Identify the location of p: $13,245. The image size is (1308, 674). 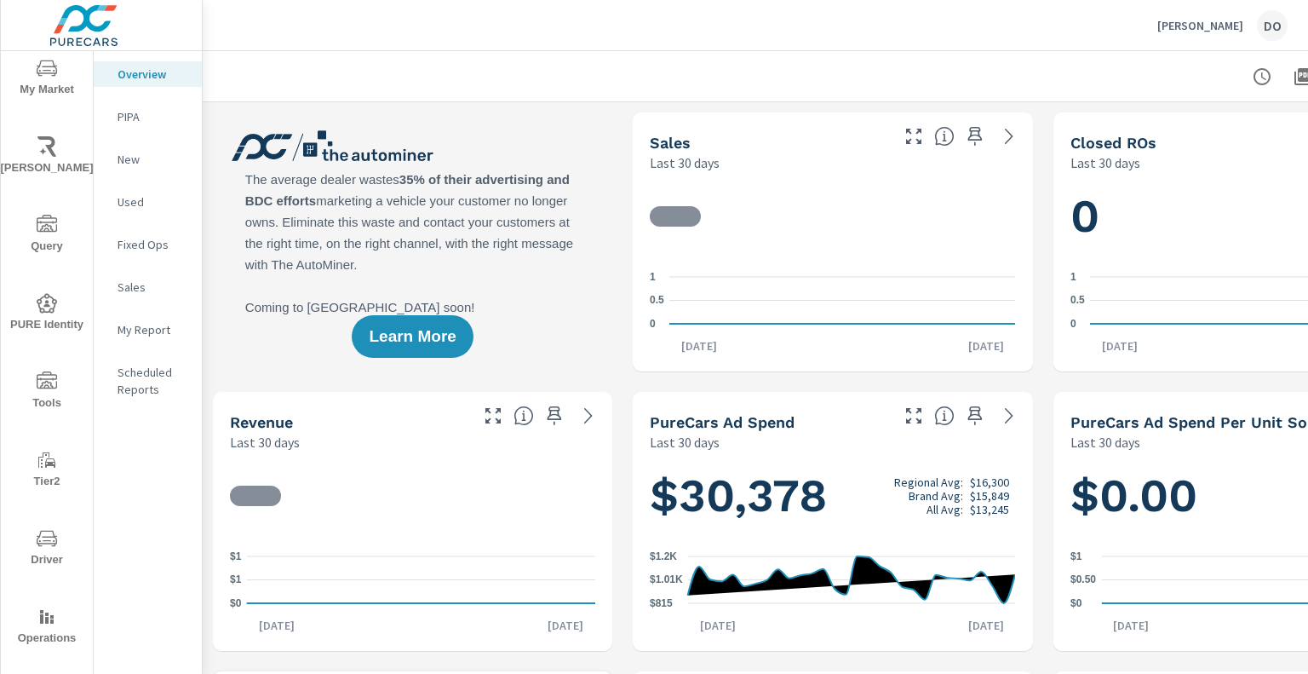
(990, 509).